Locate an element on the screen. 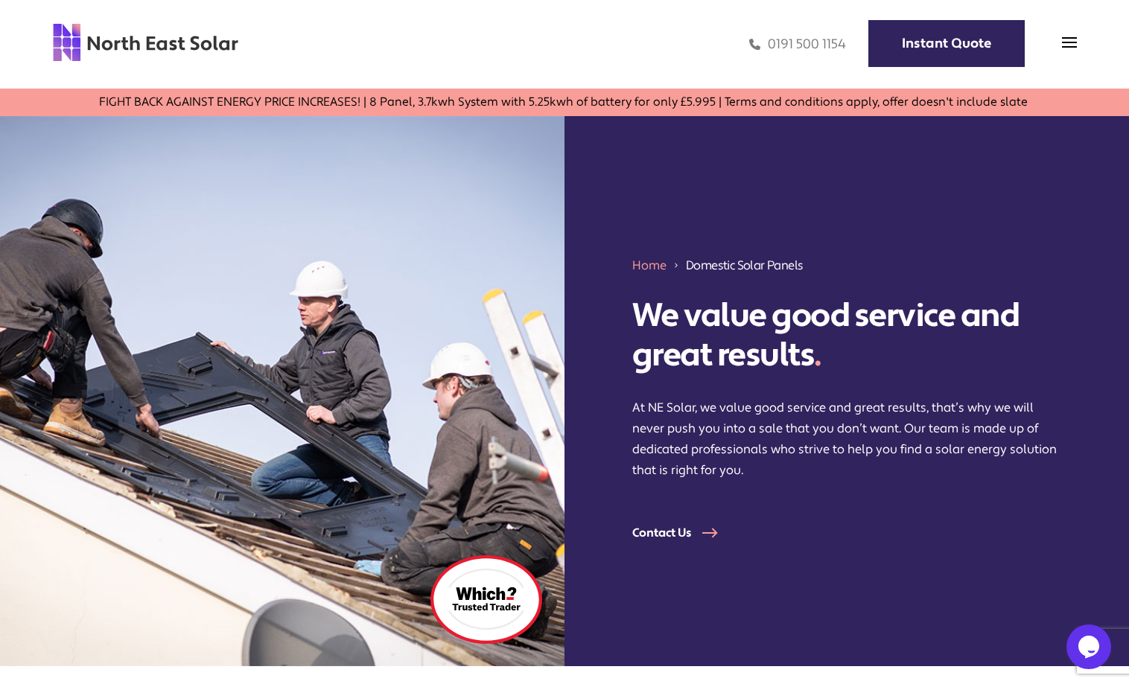 This screenshot has width=1129, height=684. span: Domestic Solar Panels is located at coordinates (744, 265).